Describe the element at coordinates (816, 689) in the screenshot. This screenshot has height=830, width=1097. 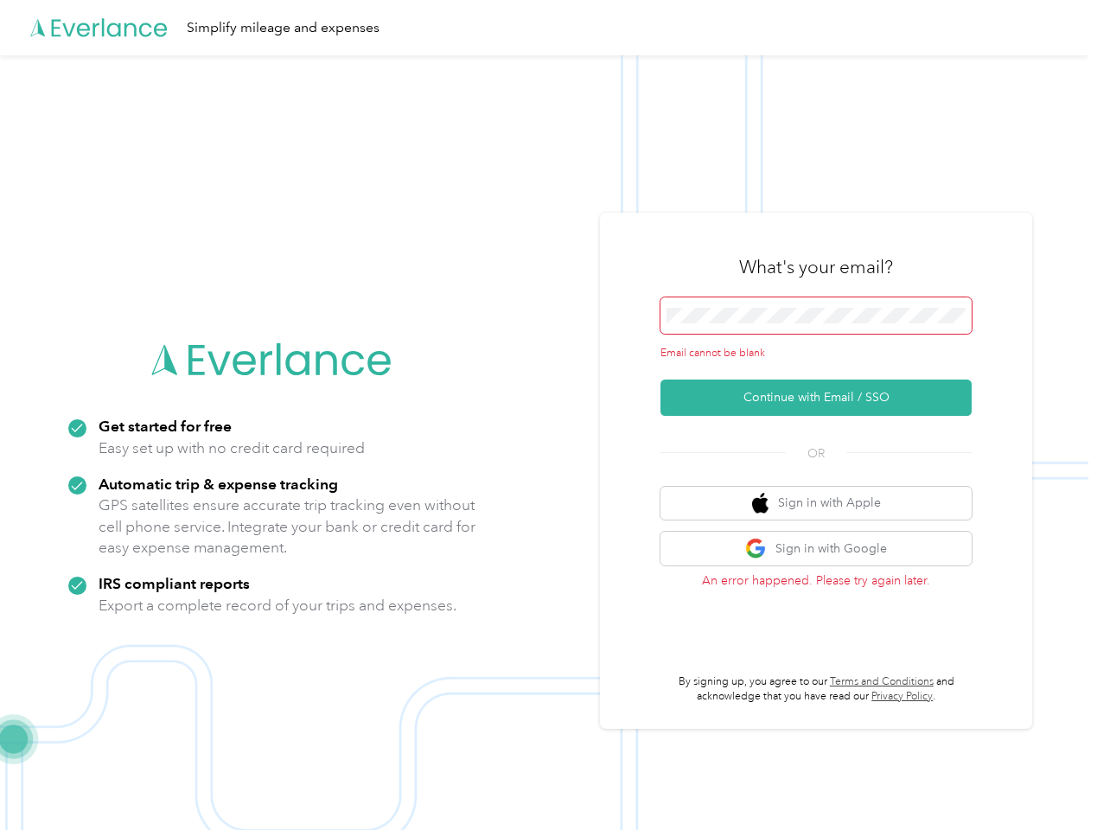
I see `p: By signing up, you agree to our and acknowledge that you have read our .` at that location.